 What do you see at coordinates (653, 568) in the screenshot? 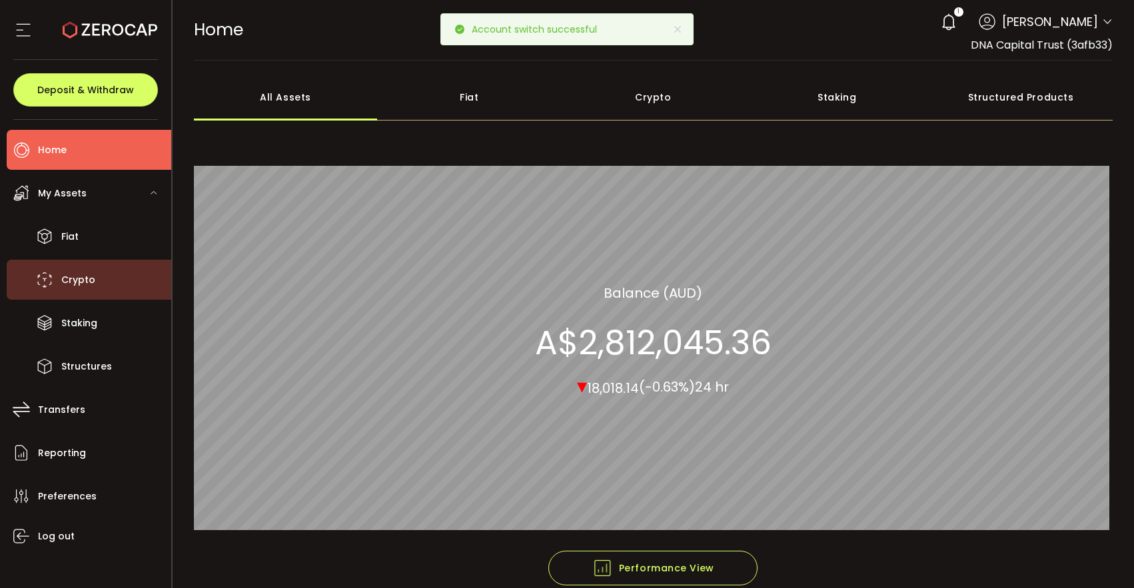
I see `span: Performance View` at bounding box center [653, 568].